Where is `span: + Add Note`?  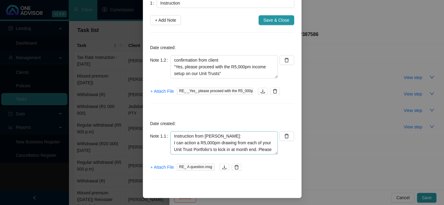 span: + Add Note is located at coordinates (166, 20).